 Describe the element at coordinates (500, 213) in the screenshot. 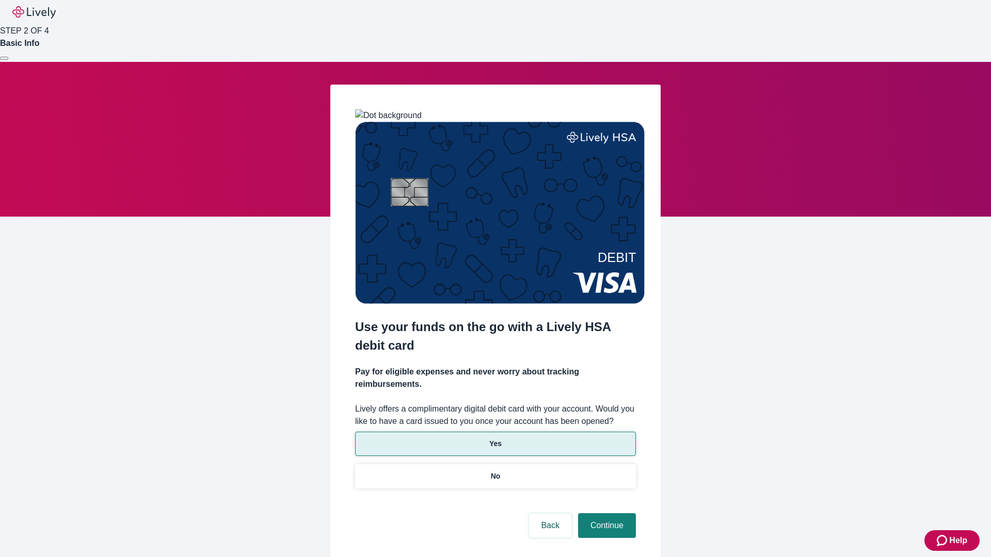

I see `img: Debit card` at that location.